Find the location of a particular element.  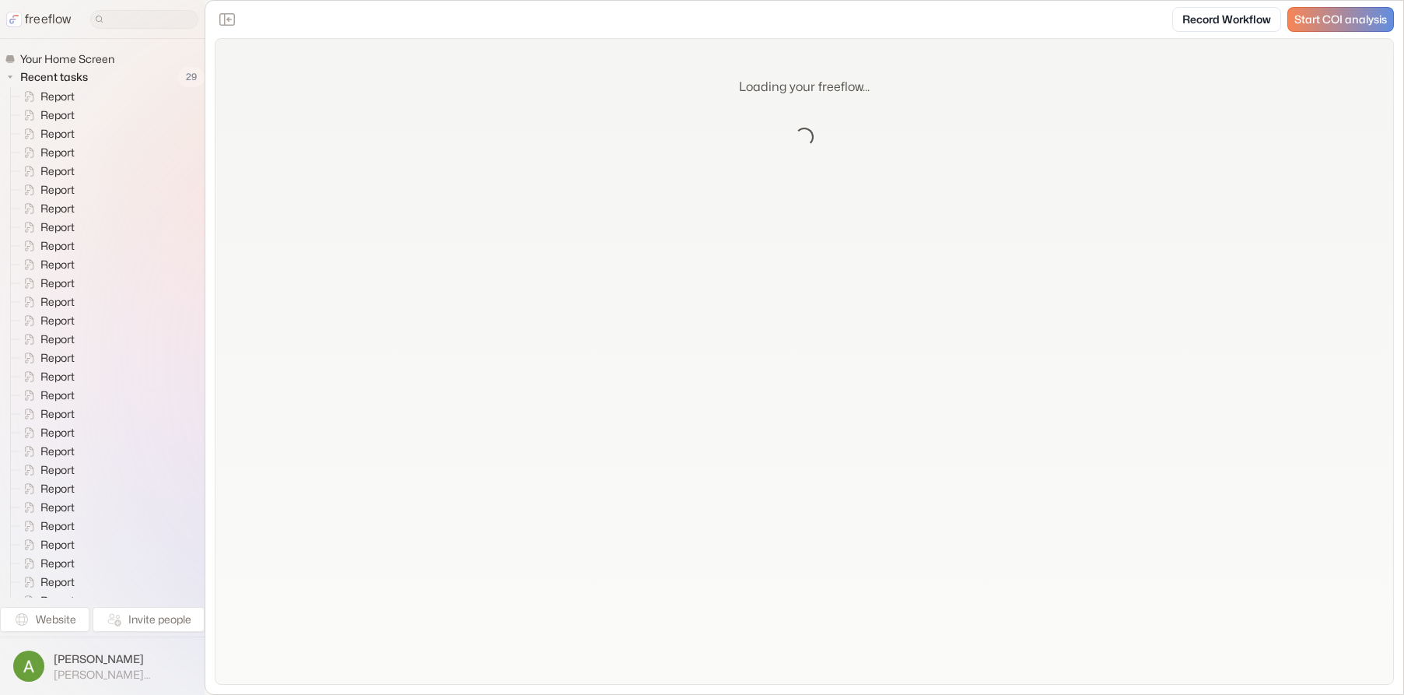

p: Loading your freeflow... is located at coordinates (804, 87).